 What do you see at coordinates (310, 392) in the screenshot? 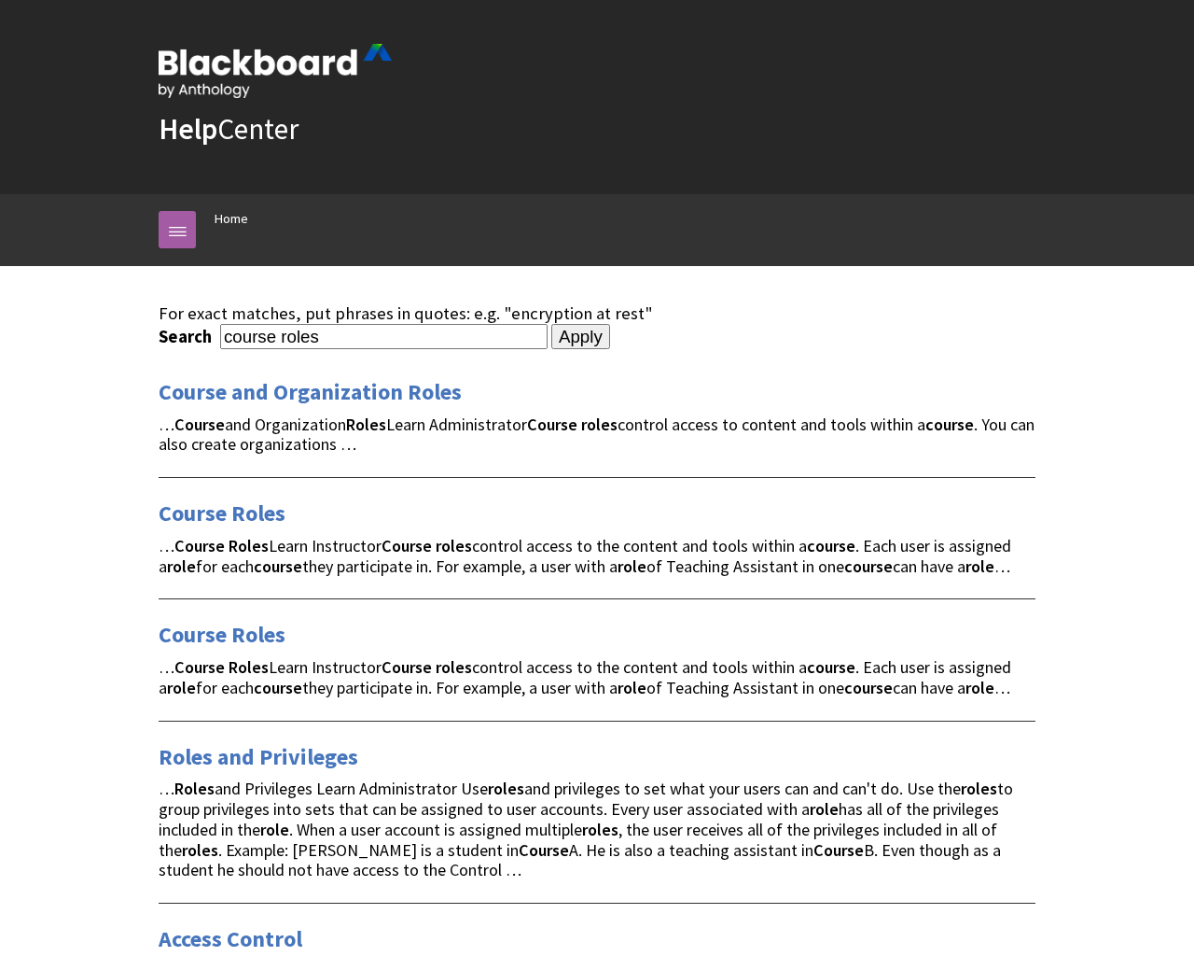
I see `a: Course and Organization Roles` at bounding box center [310, 392].